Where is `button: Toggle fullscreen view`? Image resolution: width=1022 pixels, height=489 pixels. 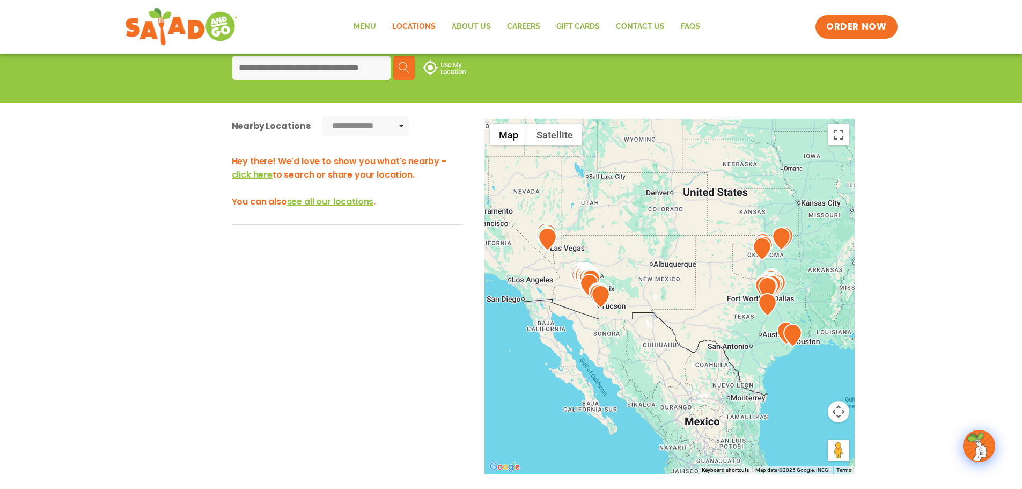 button: Toggle fullscreen view is located at coordinates (839, 135).